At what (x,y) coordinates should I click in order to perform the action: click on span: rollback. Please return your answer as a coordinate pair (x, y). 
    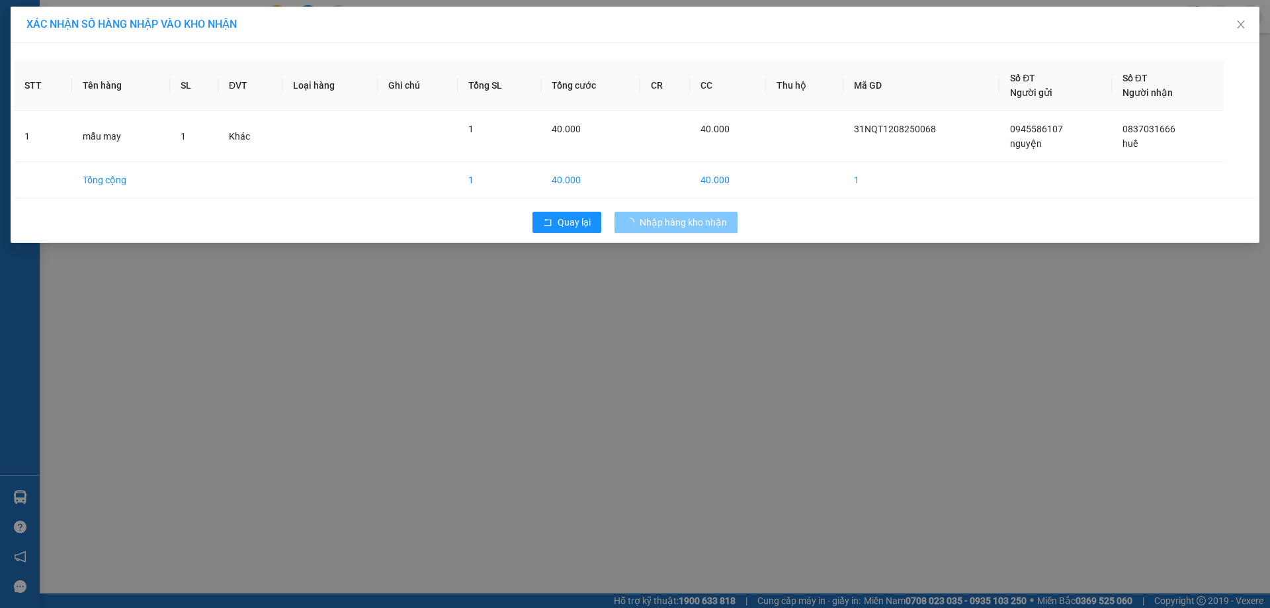
    Looking at the image, I should click on (548, 223).